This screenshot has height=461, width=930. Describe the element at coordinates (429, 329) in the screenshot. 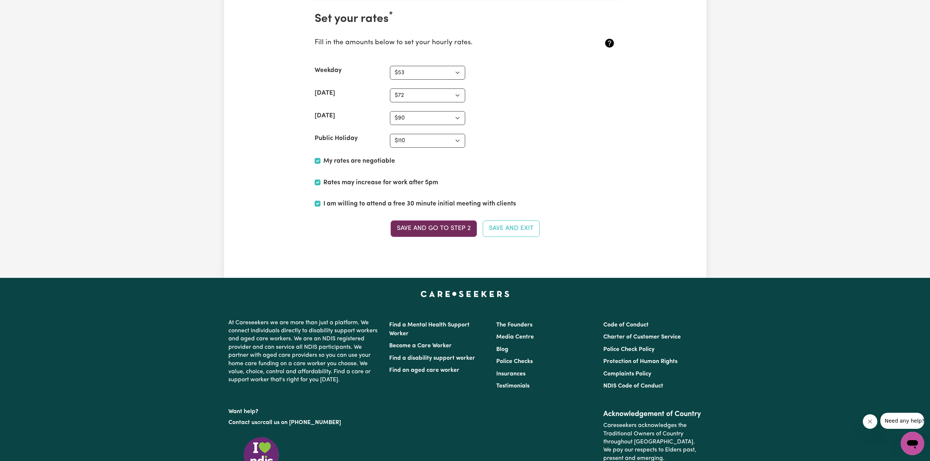

I see `a: Find a Mental Health Support Worker` at that location.